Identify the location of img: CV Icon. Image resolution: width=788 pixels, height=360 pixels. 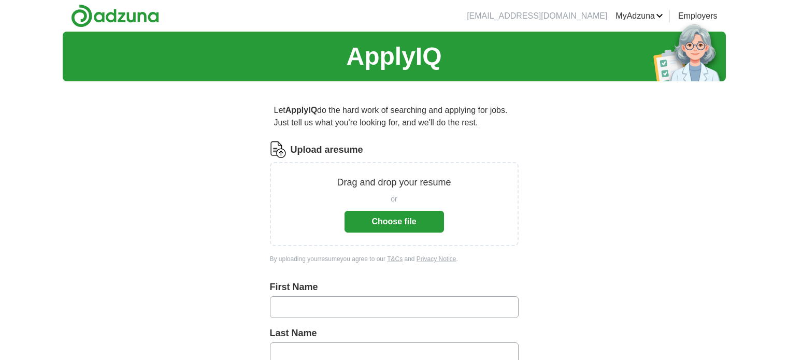
(278, 150).